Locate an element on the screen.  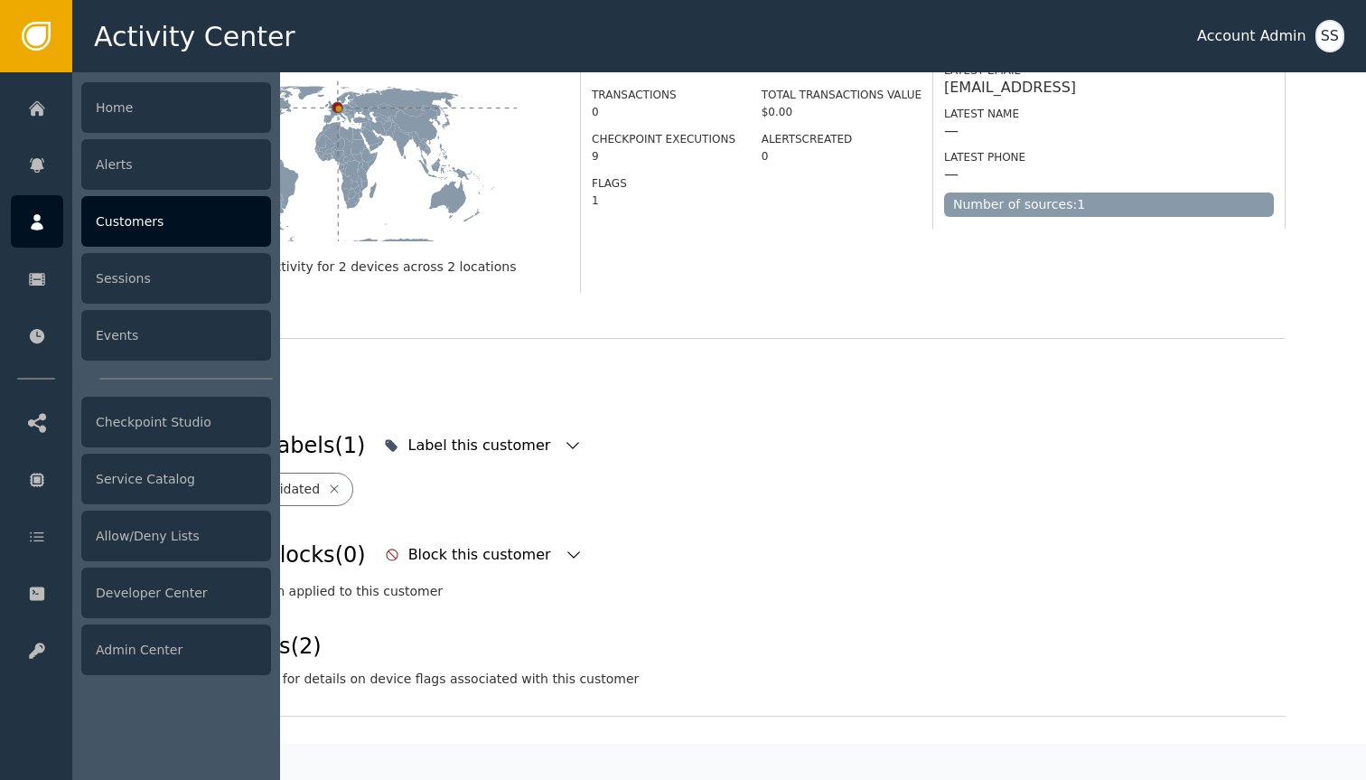
div: Alerts is located at coordinates (176, 164).